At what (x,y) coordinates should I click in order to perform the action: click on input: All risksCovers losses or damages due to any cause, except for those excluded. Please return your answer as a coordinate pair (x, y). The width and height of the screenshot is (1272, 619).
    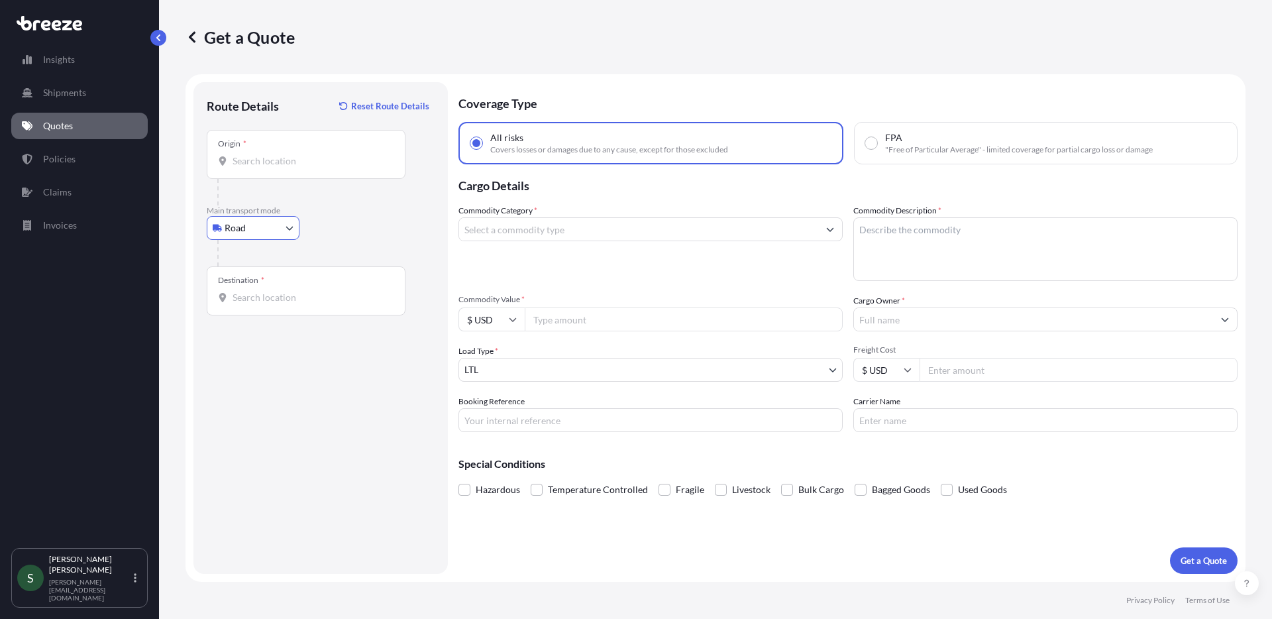
    Looking at the image, I should click on (476, 143).